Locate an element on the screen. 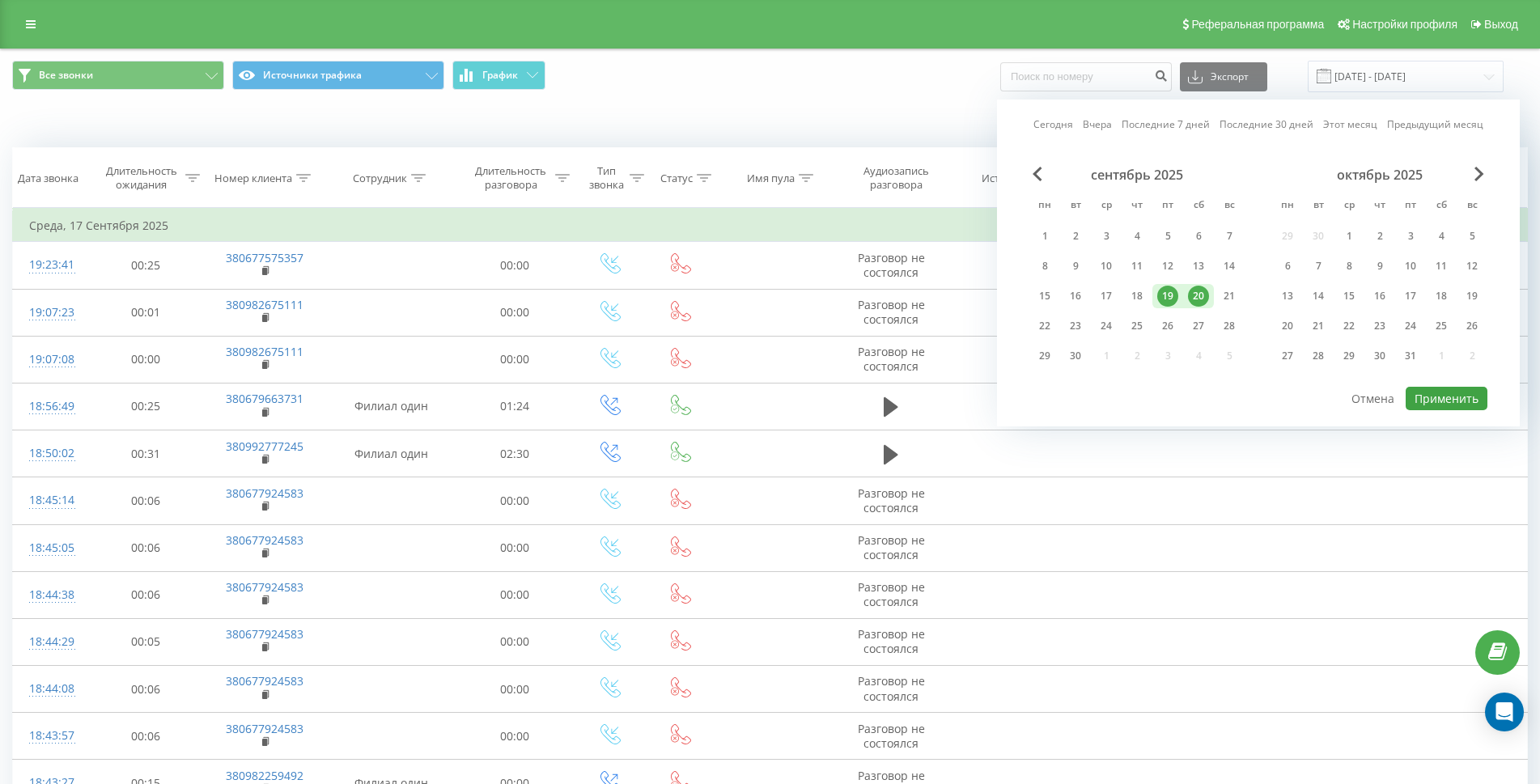  div: 19:07:08 is located at coordinates (51, 359).